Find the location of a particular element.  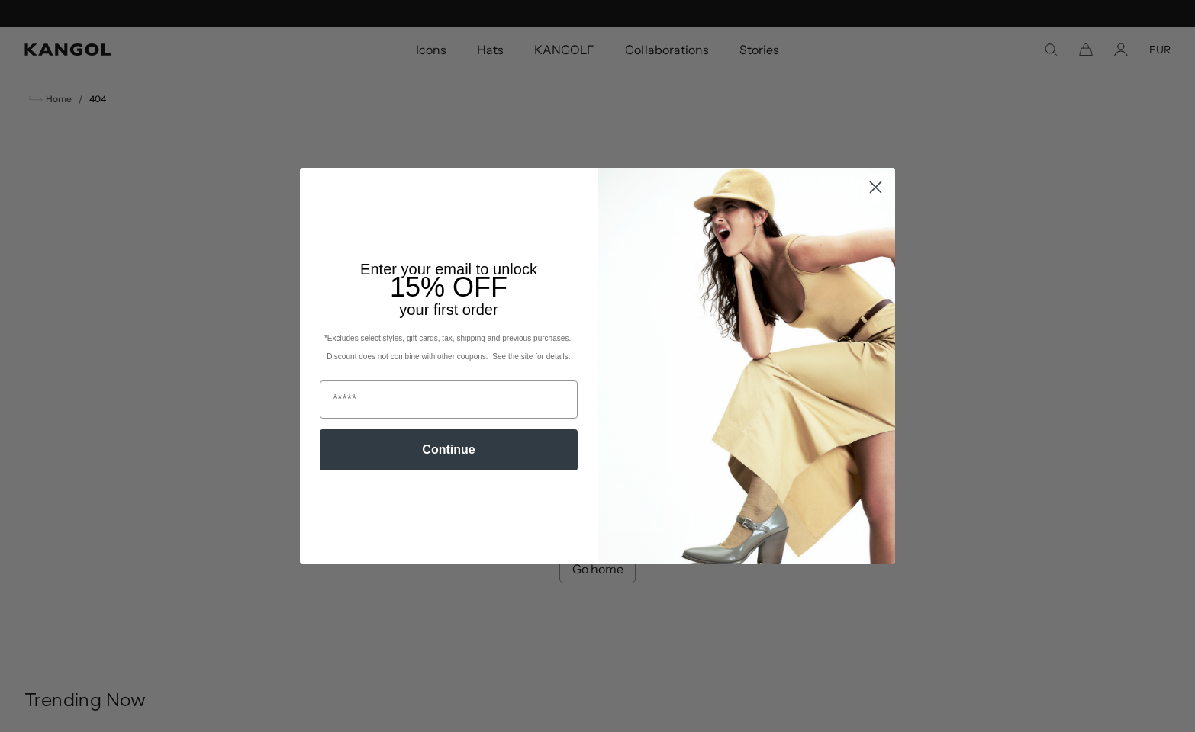

span: 15% OFF is located at coordinates (449, 287).